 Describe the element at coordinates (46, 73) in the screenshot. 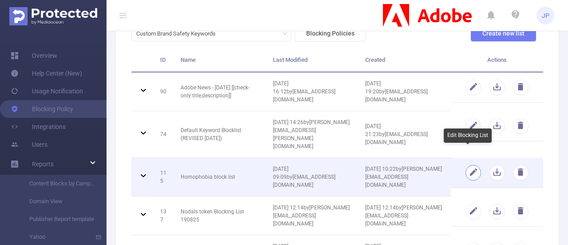

I see `a: Help Center (New)` at that location.